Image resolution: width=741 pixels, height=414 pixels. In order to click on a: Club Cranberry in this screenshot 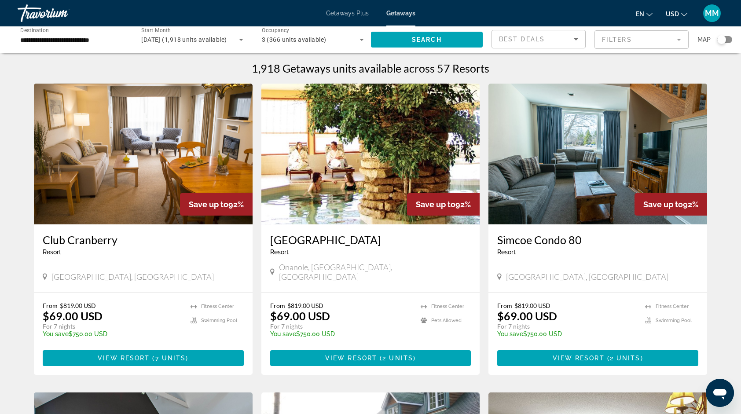, I will do `click(143, 240)`.